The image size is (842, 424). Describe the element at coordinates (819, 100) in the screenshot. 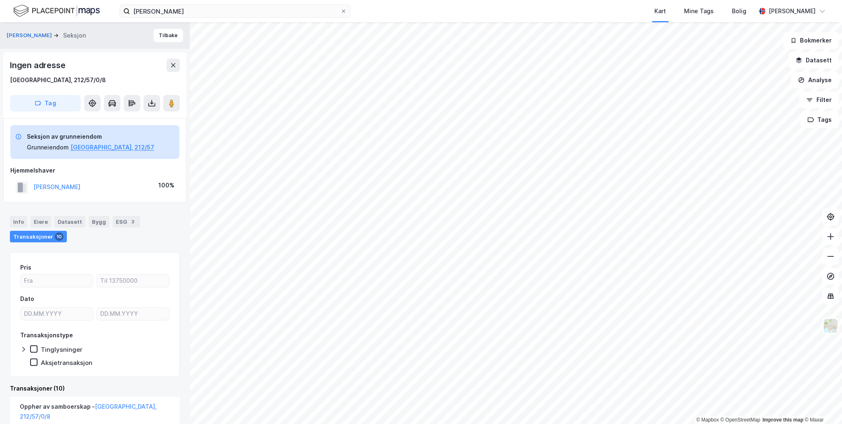

I see `button: Filter` at that location.